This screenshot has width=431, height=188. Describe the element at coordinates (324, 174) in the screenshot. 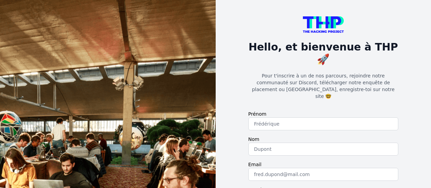

I see `input: fred.dupond@mail.com` at that location.